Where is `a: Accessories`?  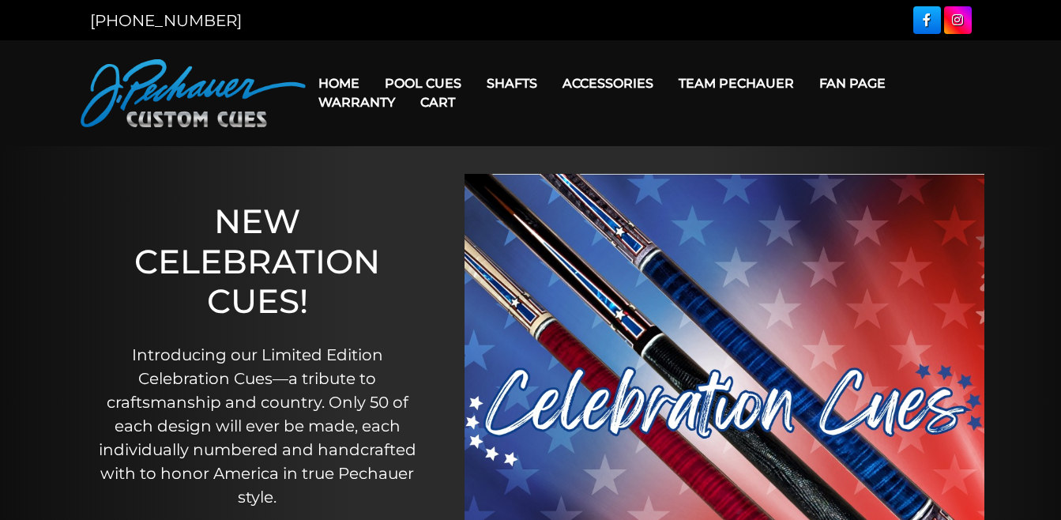
a: Accessories is located at coordinates (608, 83).